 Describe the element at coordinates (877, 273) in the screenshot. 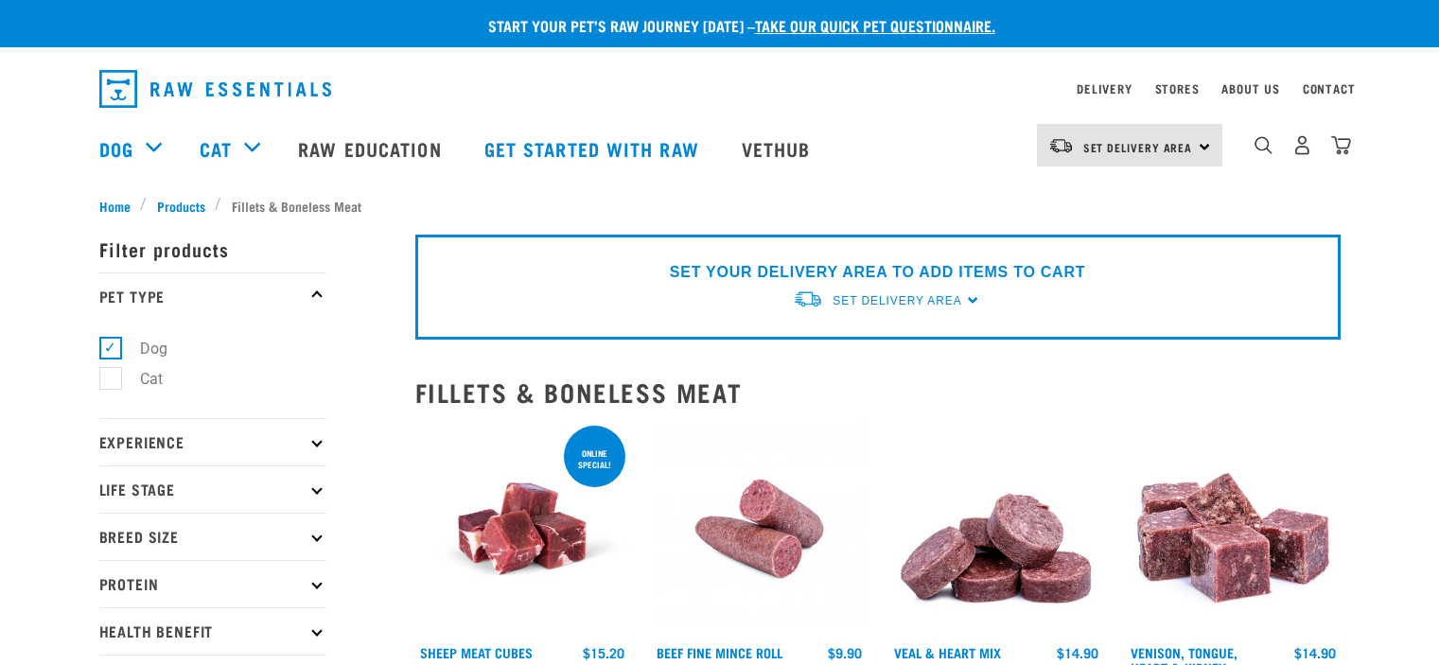

I see `p: SET YOUR DELIVERY AREA TO ADD ITEMS TO CART` at that location.